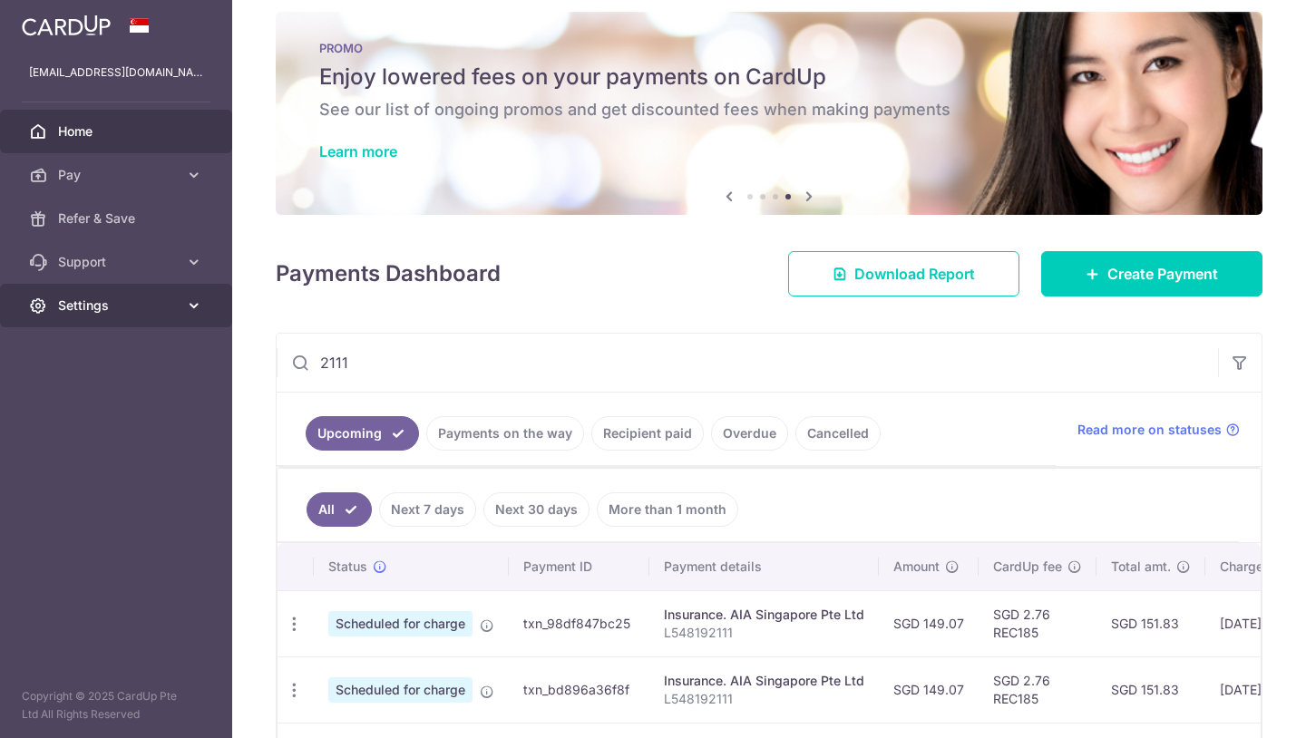 The height and width of the screenshot is (738, 1306). What do you see at coordinates (769, 113) in the screenshot?
I see `img: Latest Promos banner` at bounding box center [769, 113].